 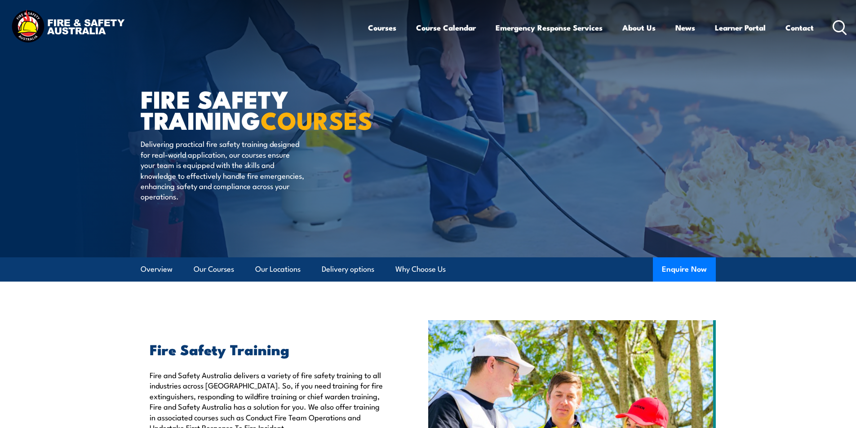 I want to click on a: News, so click(x=685, y=27).